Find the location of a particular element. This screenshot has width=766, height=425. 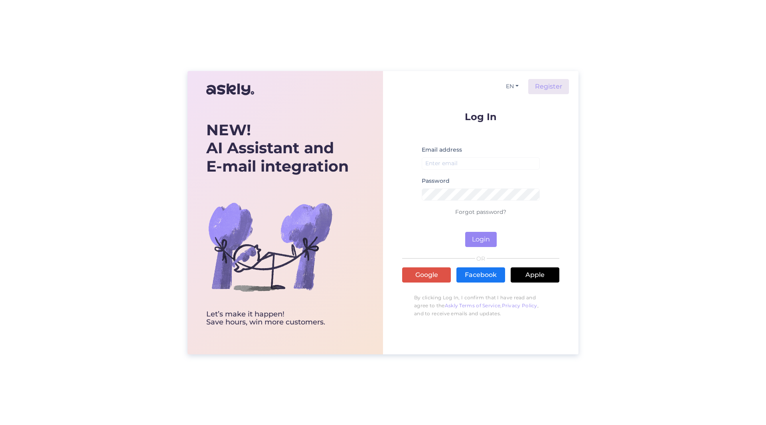

button: Login is located at coordinates (481, 239).